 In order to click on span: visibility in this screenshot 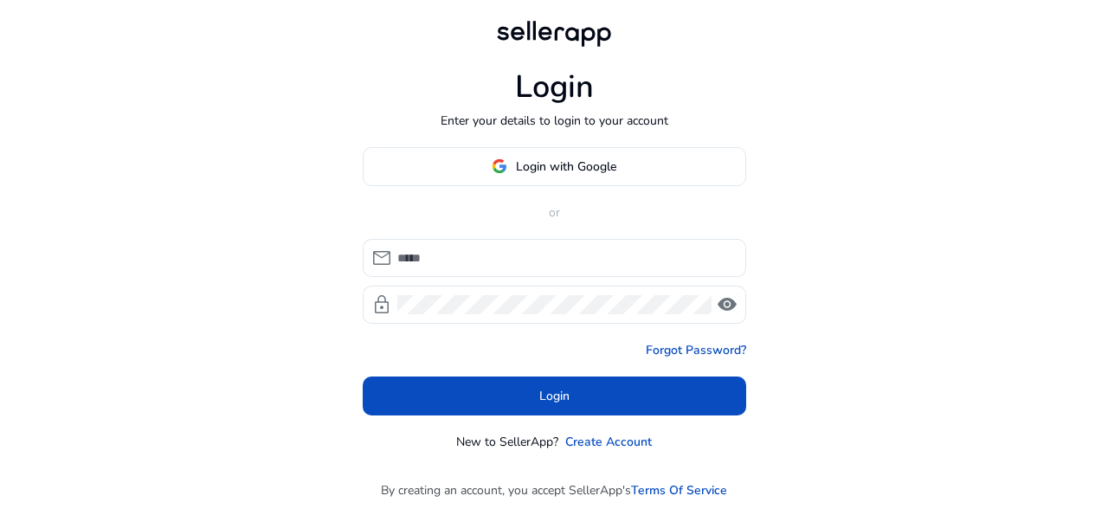, I will do `click(727, 305)`.